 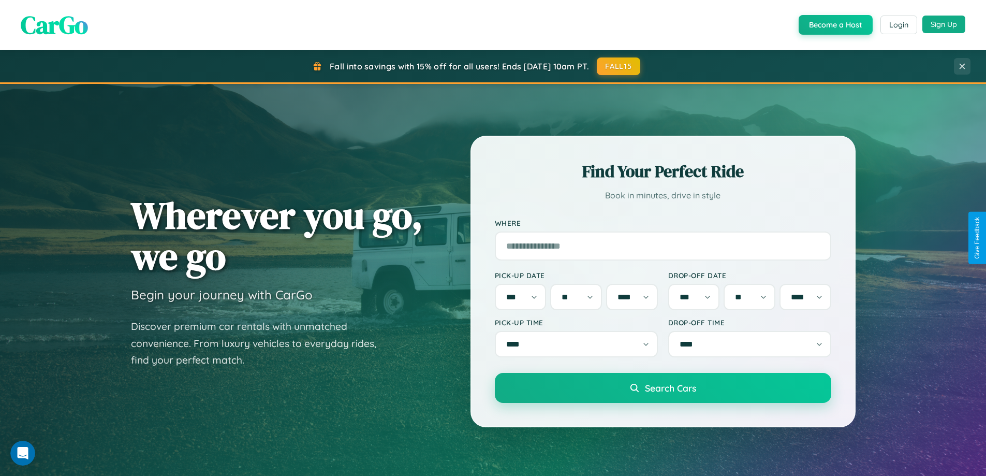 I want to click on label: Drop-off Date, so click(x=750, y=275).